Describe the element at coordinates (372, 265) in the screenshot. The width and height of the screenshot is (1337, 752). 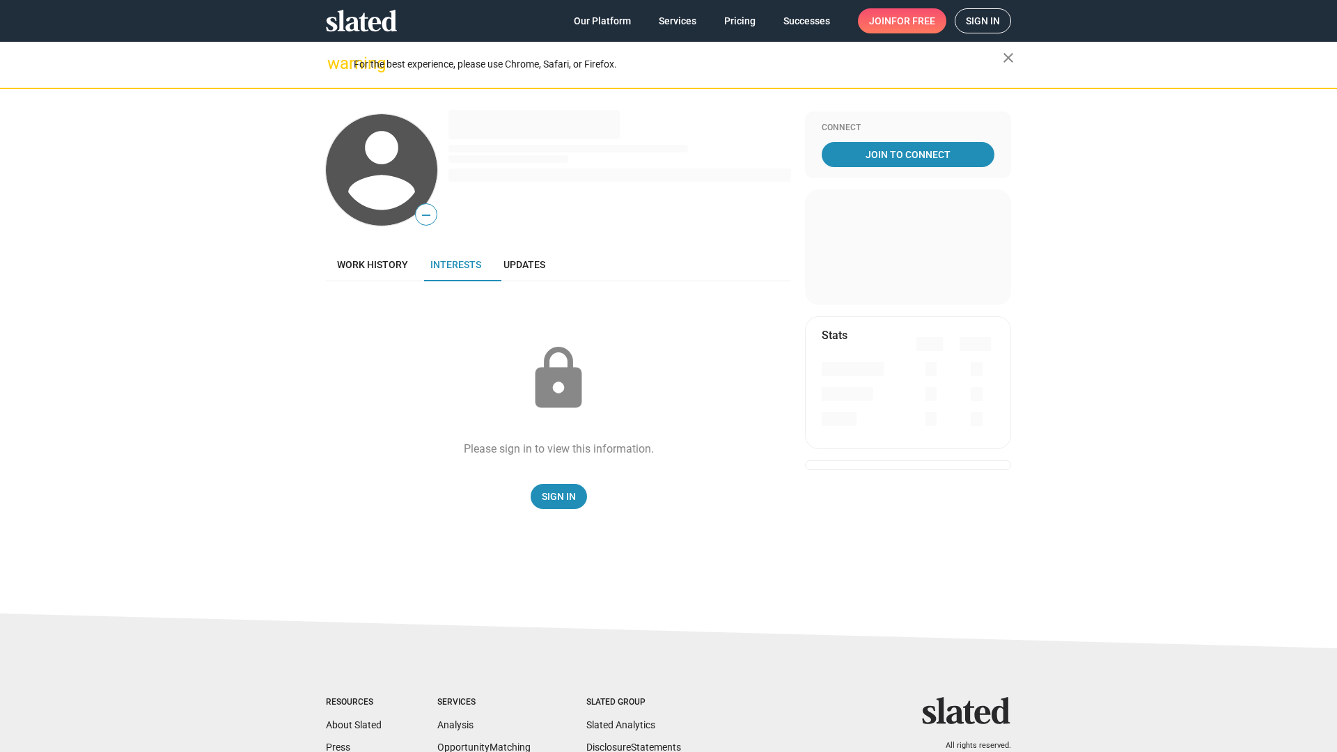
I see `span: Work history` at that location.